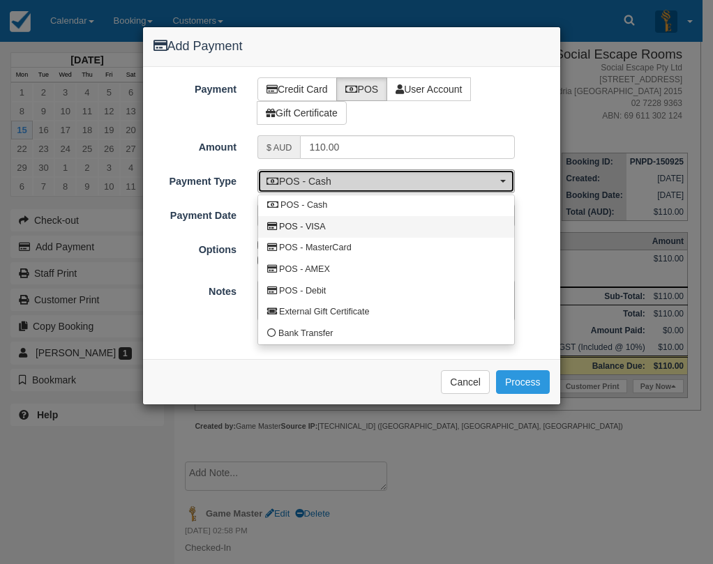 The height and width of the screenshot is (564, 713). I want to click on button: POS - Cash, so click(386, 181).